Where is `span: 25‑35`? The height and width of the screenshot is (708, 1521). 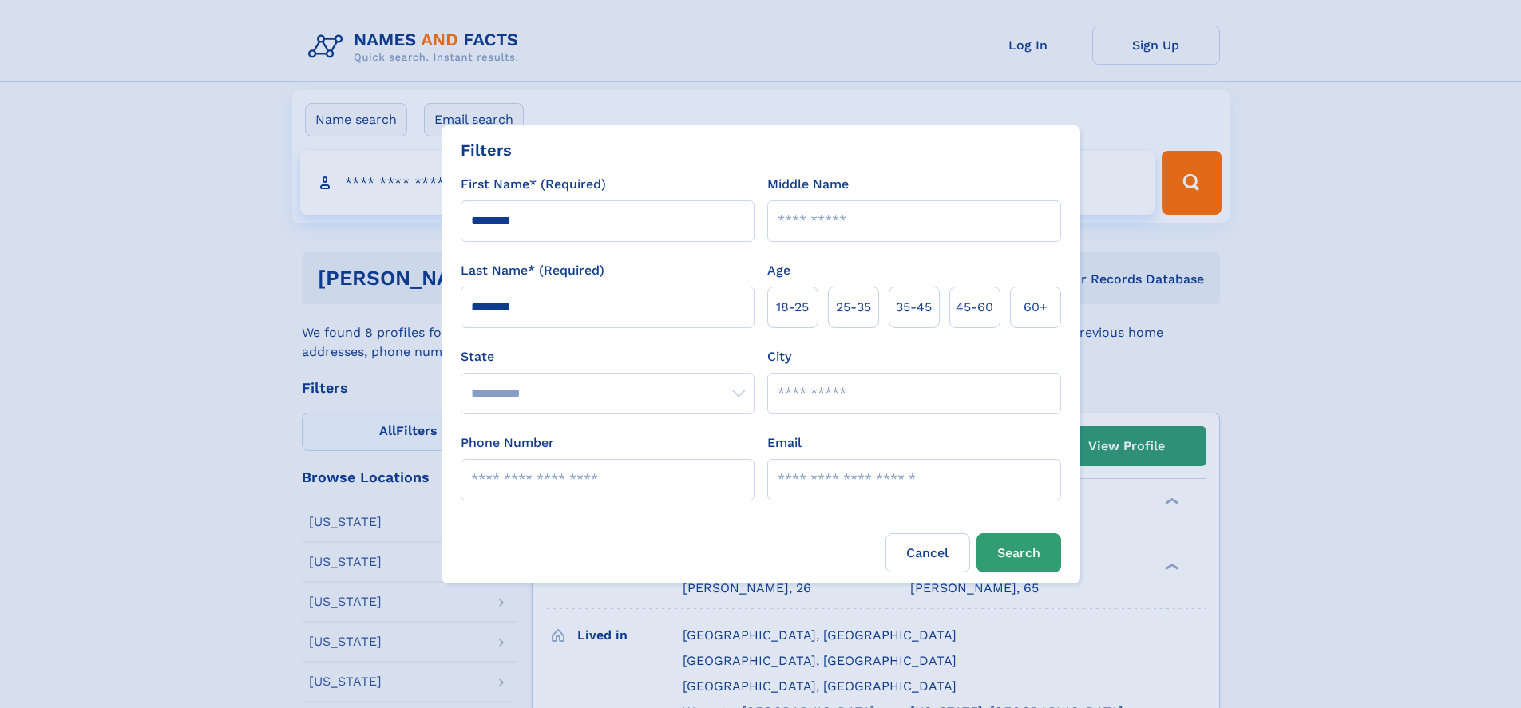
span: 25‑35 is located at coordinates (853, 307).